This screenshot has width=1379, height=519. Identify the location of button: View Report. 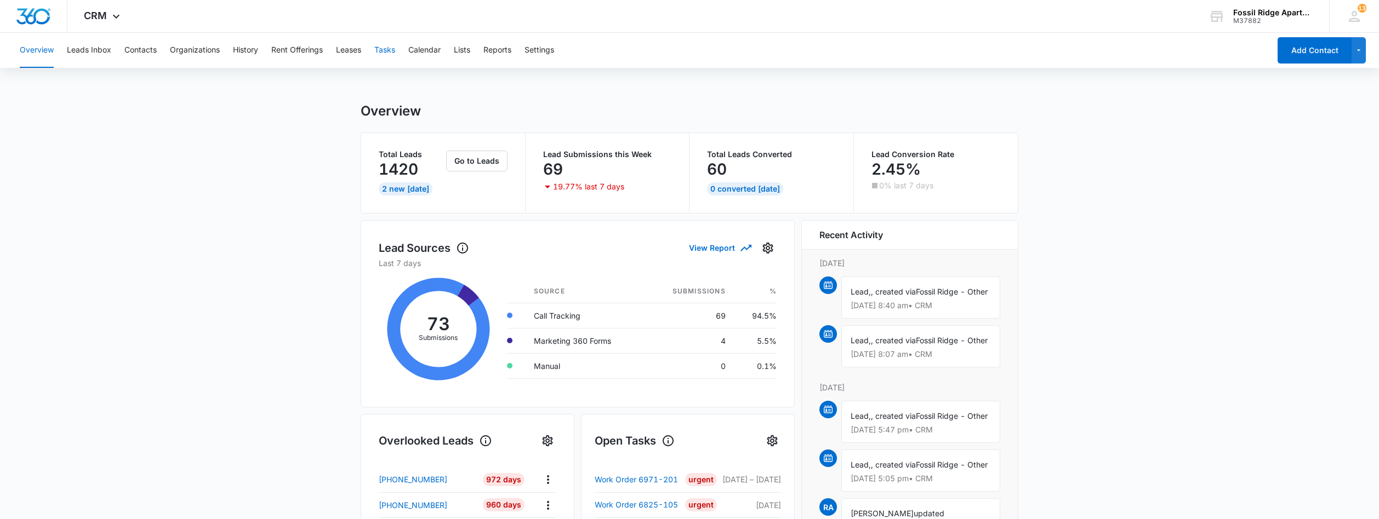
(719, 248).